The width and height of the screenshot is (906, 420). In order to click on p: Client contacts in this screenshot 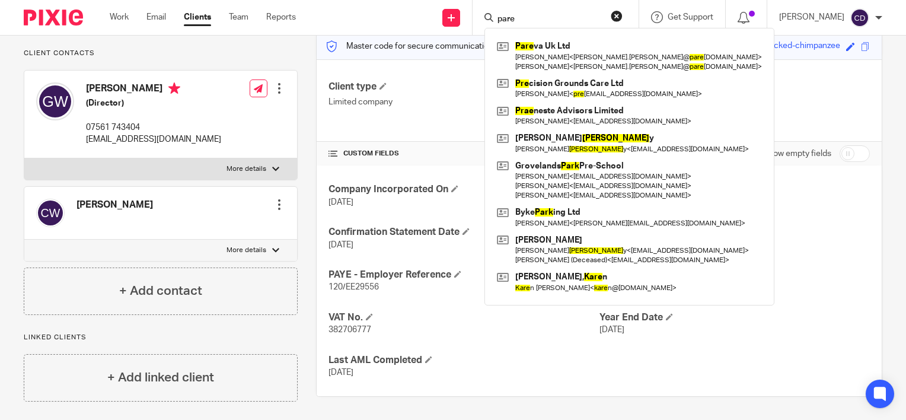, I will do `click(161, 53)`.